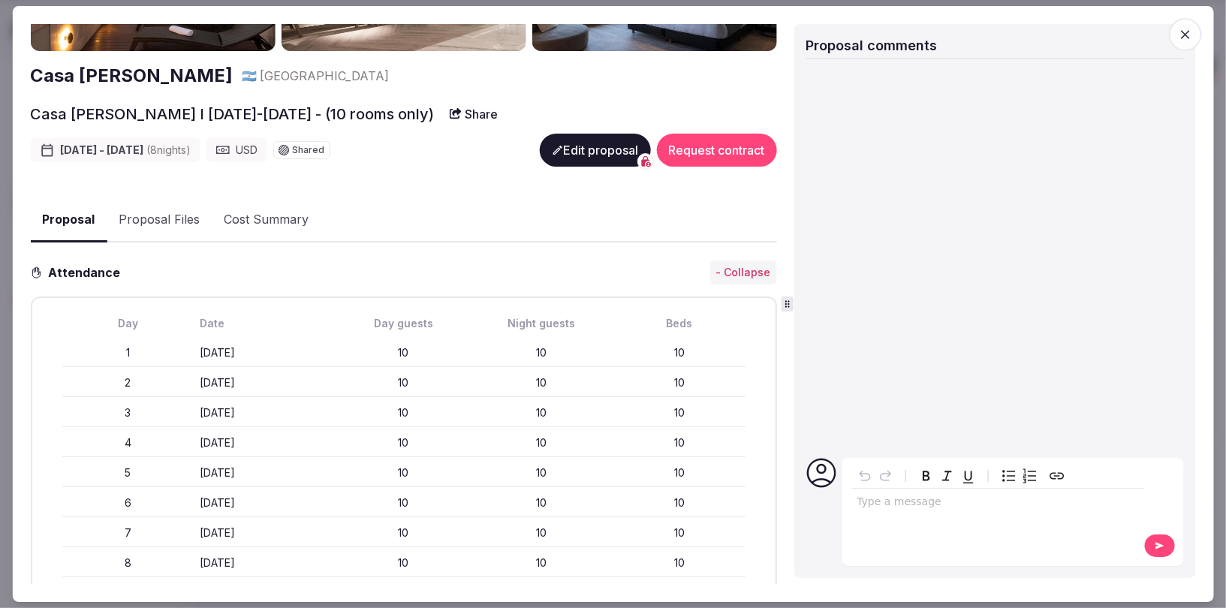  I want to click on button: Numbered list, so click(1029, 476).